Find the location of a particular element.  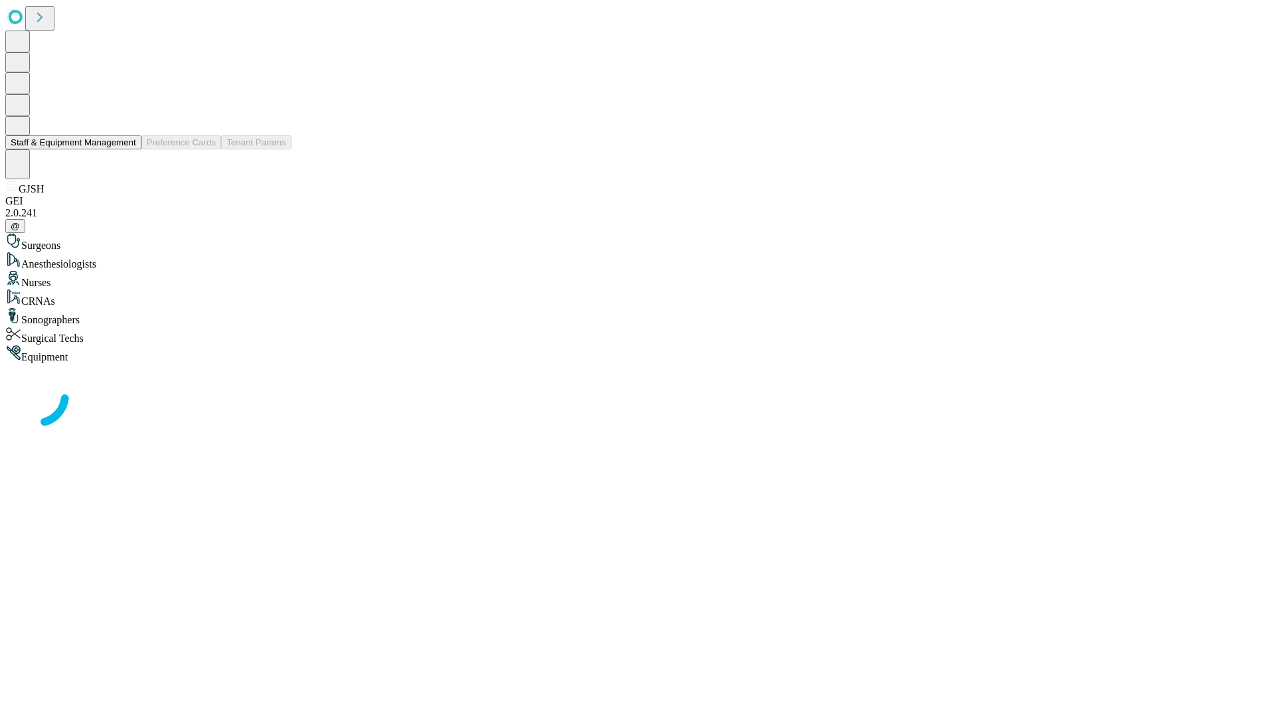

div: Surgeons is located at coordinates (638, 242).